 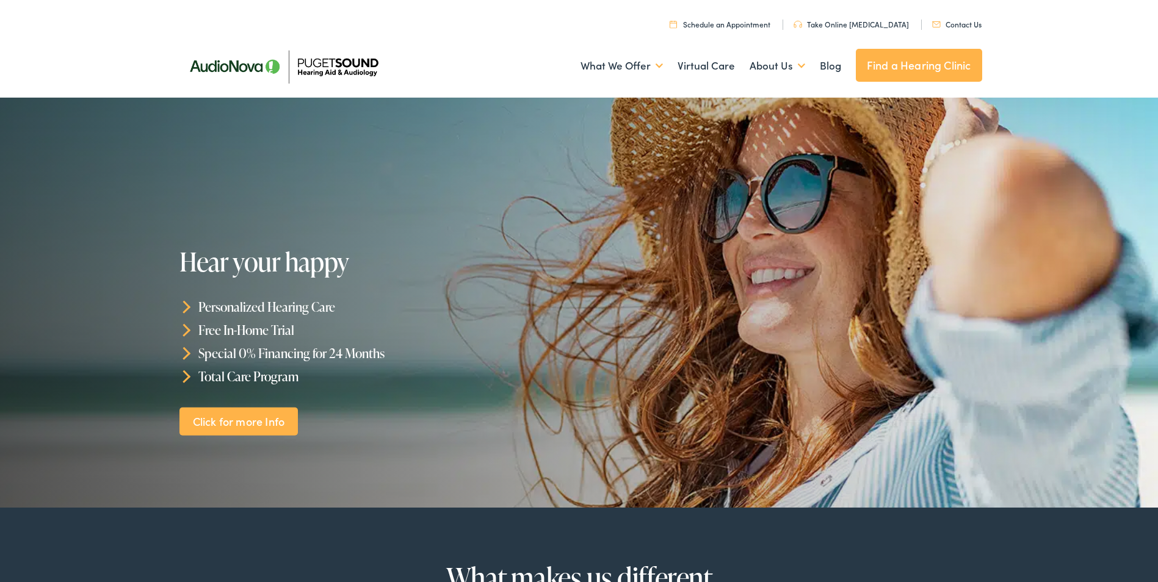 What do you see at coordinates (382, 330) in the screenshot?
I see `li: Free In-Home Trial` at bounding box center [382, 330].